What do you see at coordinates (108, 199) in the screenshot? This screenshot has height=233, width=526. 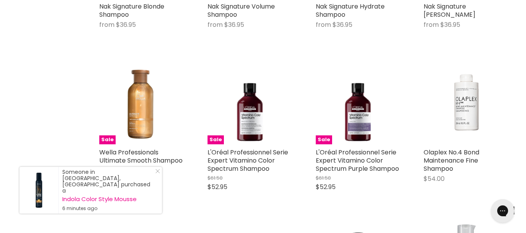 I see `a: Indola Color Style Mousse` at bounding box center [108, 199].